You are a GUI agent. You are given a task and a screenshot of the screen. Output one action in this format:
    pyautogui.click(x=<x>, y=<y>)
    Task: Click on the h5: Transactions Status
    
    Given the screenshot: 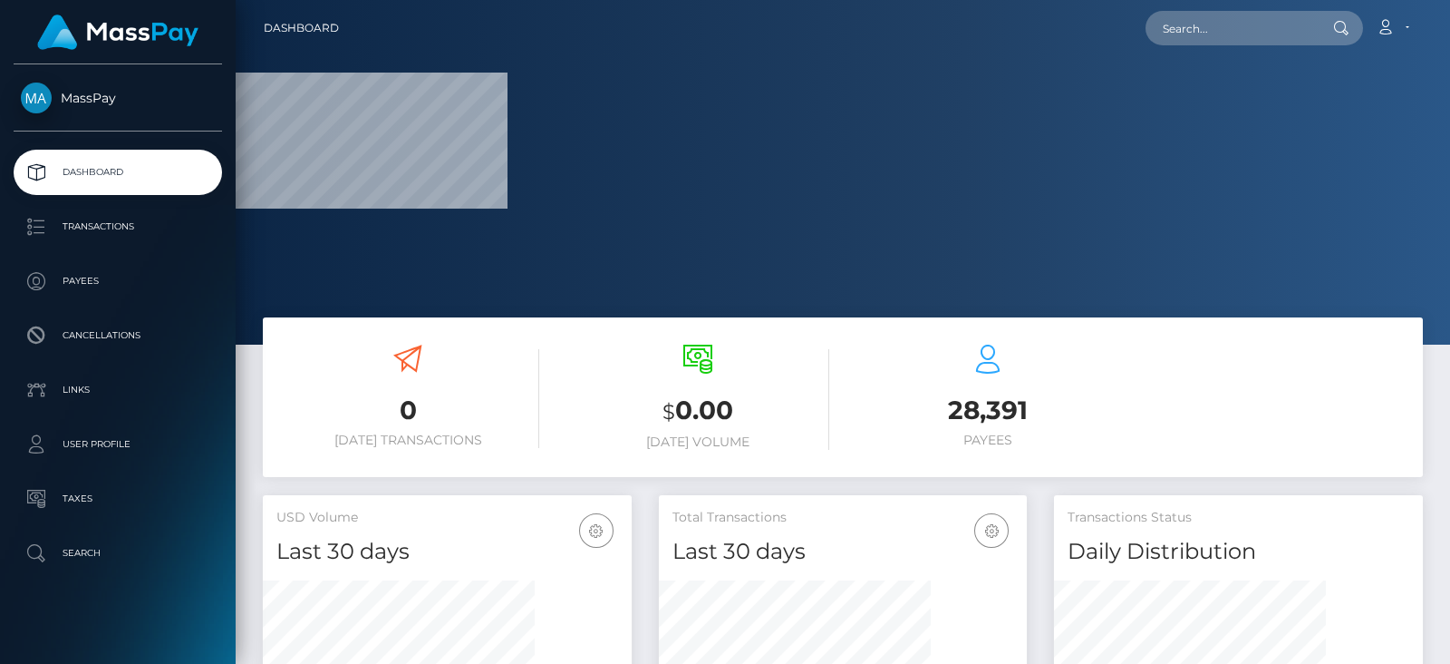 What is the action you would take?
    pyautogui.click(x=1238, y=518)
    